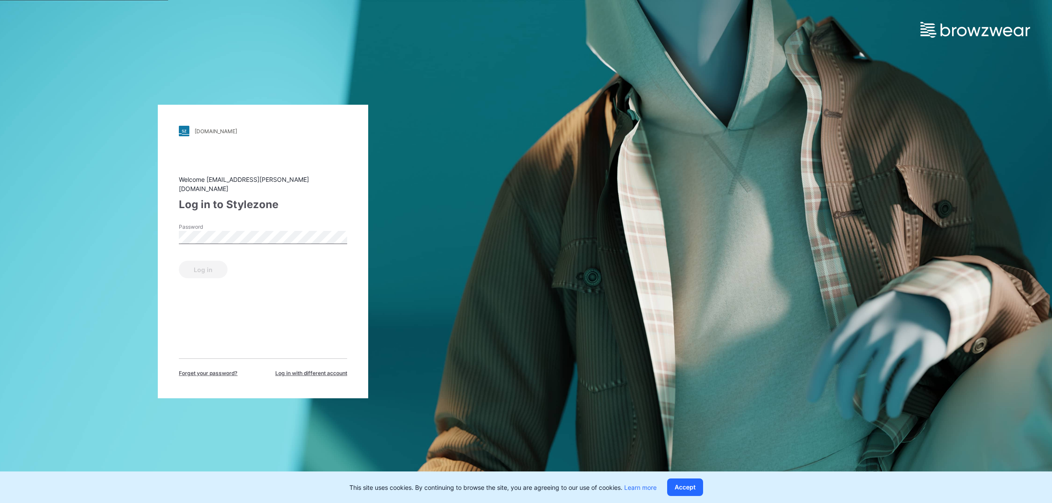  Describe the element at coordinates (184, 131) in the screenshot. I see `img: stylezone-logo.562084cfcfab977791bfbf7441f1a819.svg` at that location.